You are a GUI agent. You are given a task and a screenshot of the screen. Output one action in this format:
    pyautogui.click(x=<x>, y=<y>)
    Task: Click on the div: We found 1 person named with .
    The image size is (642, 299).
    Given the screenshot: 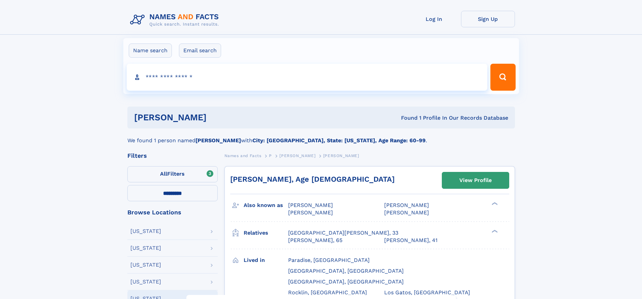 What is the action you would take?
    pyautogui.click(x=321, y=136)
    